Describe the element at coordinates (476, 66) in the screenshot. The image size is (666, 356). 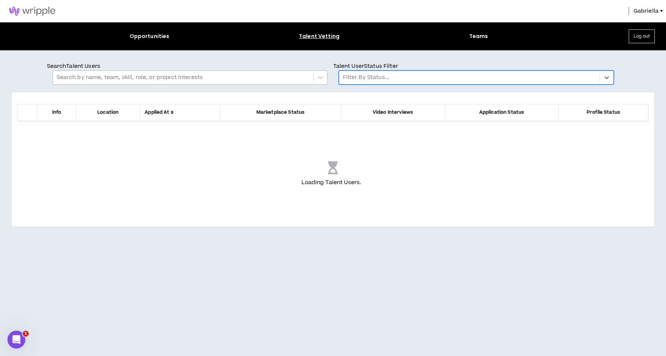
I see `p: Talent User Status Filter` at that location.